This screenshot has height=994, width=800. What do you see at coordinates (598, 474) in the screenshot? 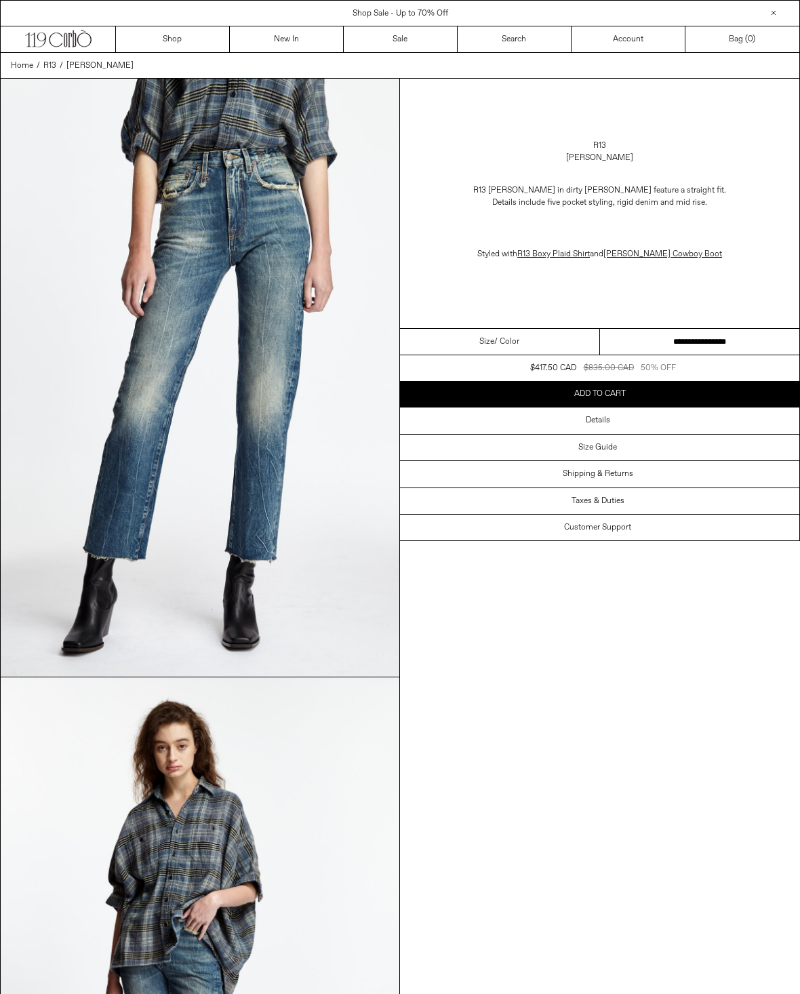
I see `h3: Shipping & Returns` at bounding box center [598, 474].